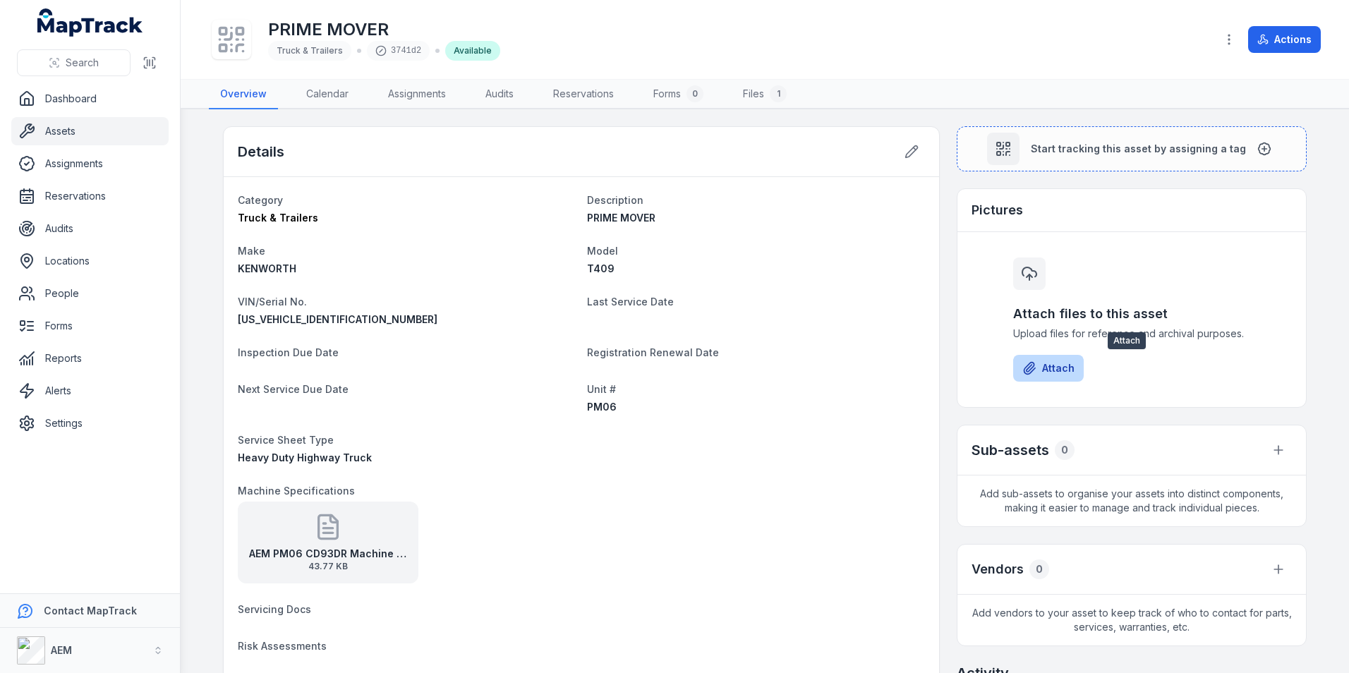 This screenshot has height=673, width=1349. Describe the element at coordinates (1010, 450) in the screenshot. I see `h2: Sub-assets` at that location.